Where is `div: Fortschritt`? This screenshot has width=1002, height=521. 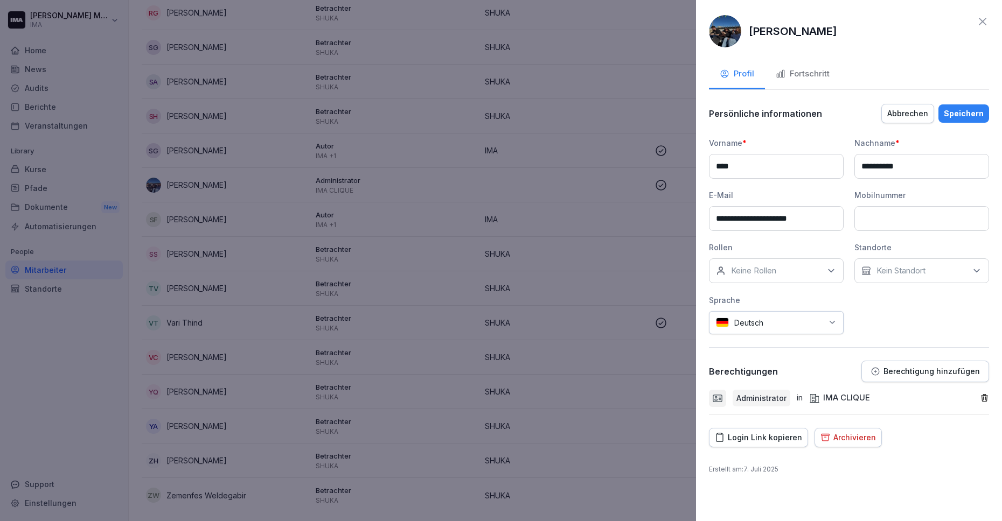
div: Fortschritt is located at coordinates (803, 74).